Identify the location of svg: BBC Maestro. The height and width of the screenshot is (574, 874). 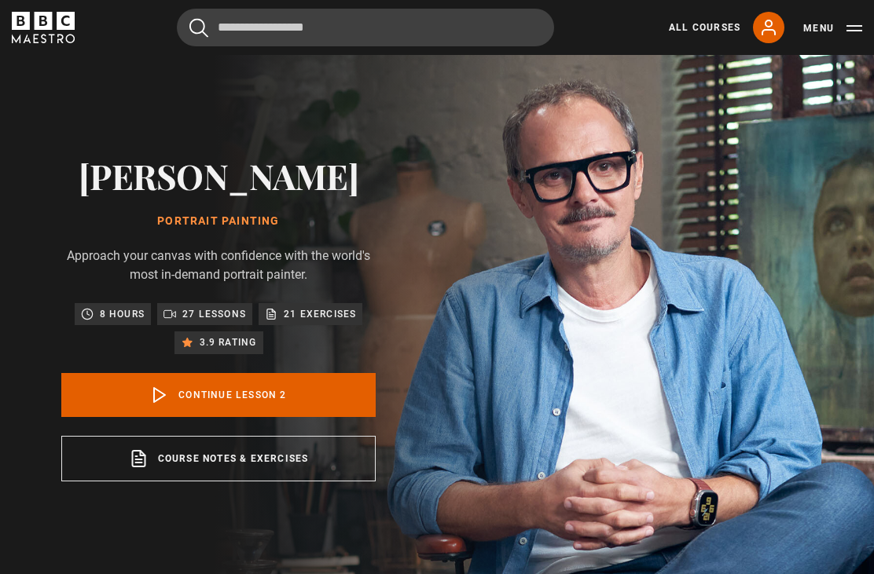
(43, 27).